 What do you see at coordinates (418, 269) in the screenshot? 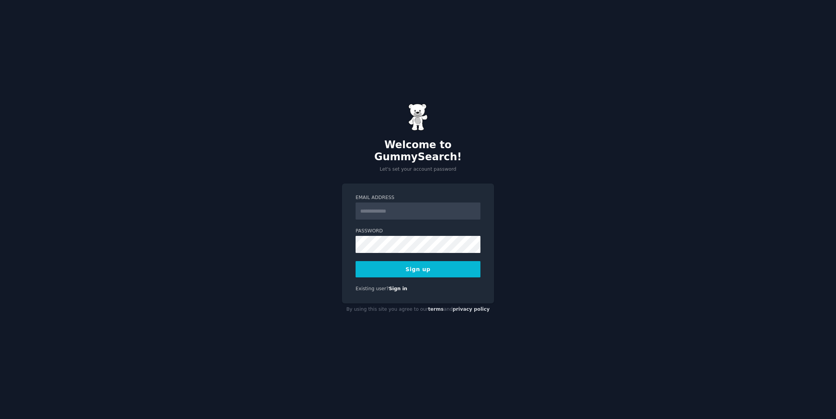
I see `button: Sign up` at bounding box center [418, 269].